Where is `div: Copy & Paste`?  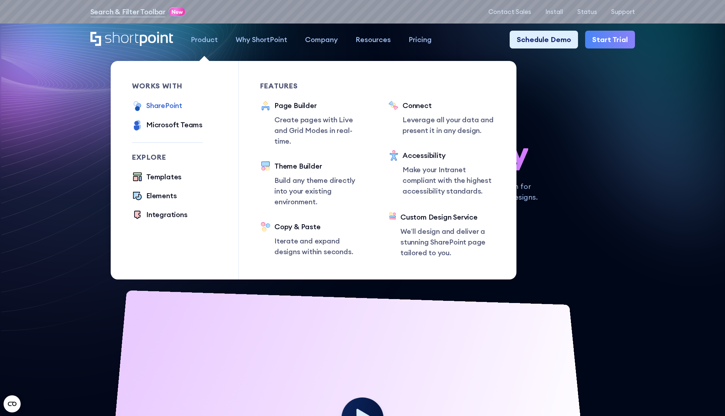 div: Copy & Paste is located at coordinates (321, 226).